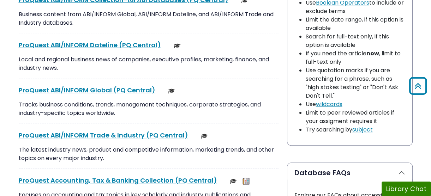  Describe the element at coordinates (372, 53) in the screenshot. I see `strong: now` at that location.